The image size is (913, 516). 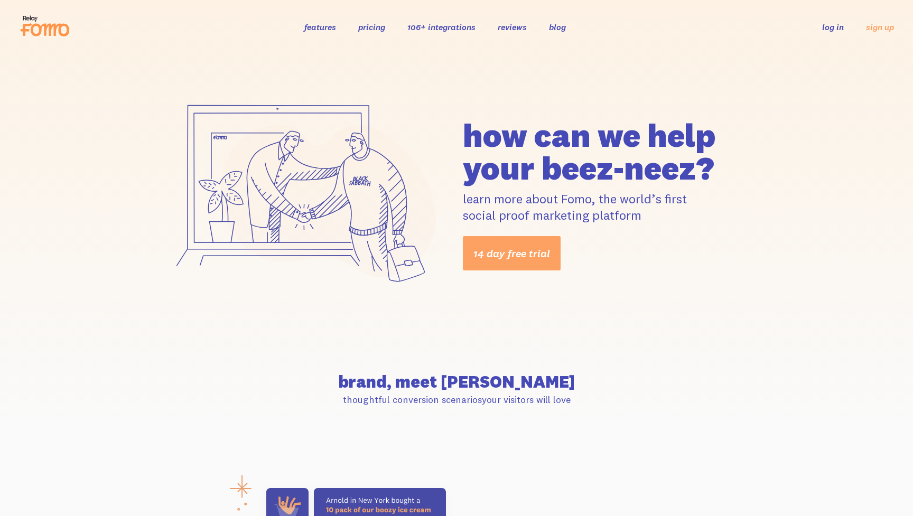 I want to click on a: 106+ integrations, so click(x=441, y=27).